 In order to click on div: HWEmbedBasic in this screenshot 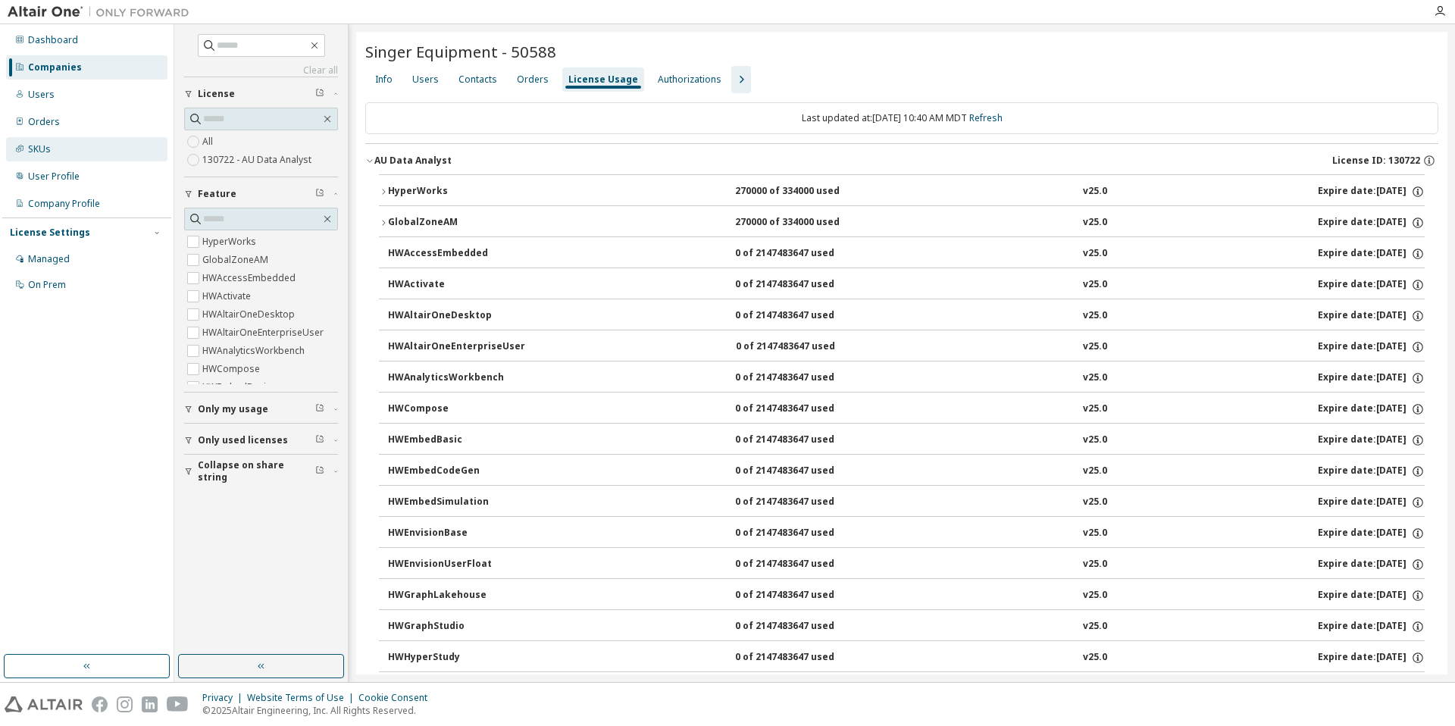, I will do `click(456, 440)`.